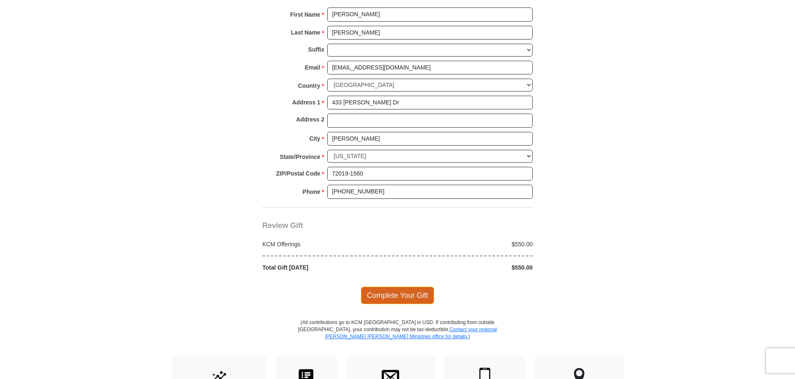 This screenshot has height=379, width=795. I want to click on div: KCM Offerings, so click(328, 244).